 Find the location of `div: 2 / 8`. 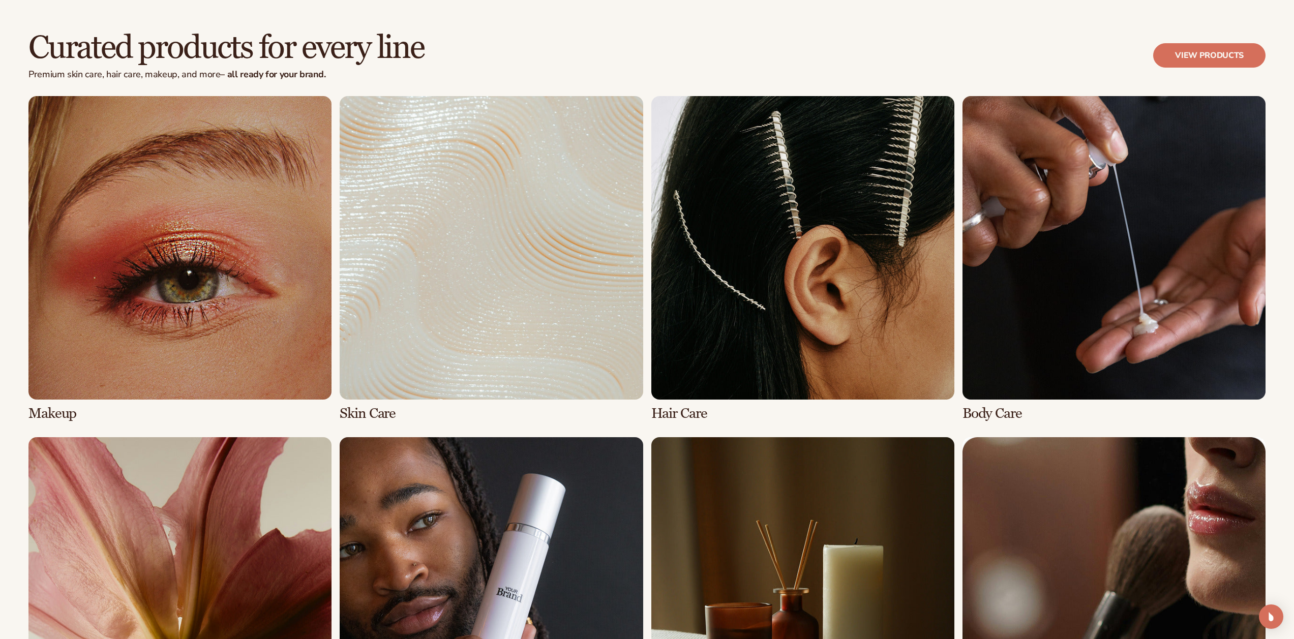

div: 2 / 8 is located at coordinates (491, 258).